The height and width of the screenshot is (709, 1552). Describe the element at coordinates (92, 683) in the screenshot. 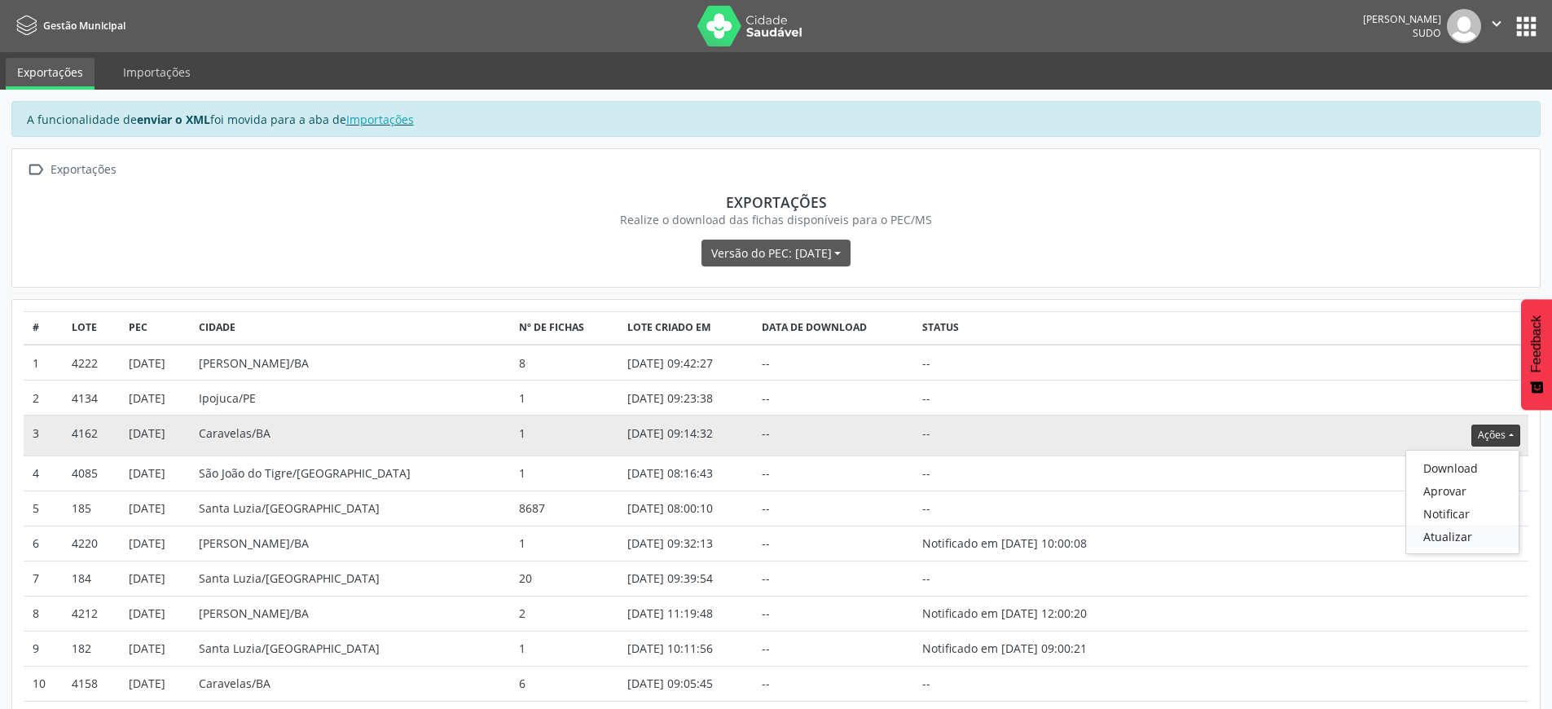

I see `td: 4158` at that location.